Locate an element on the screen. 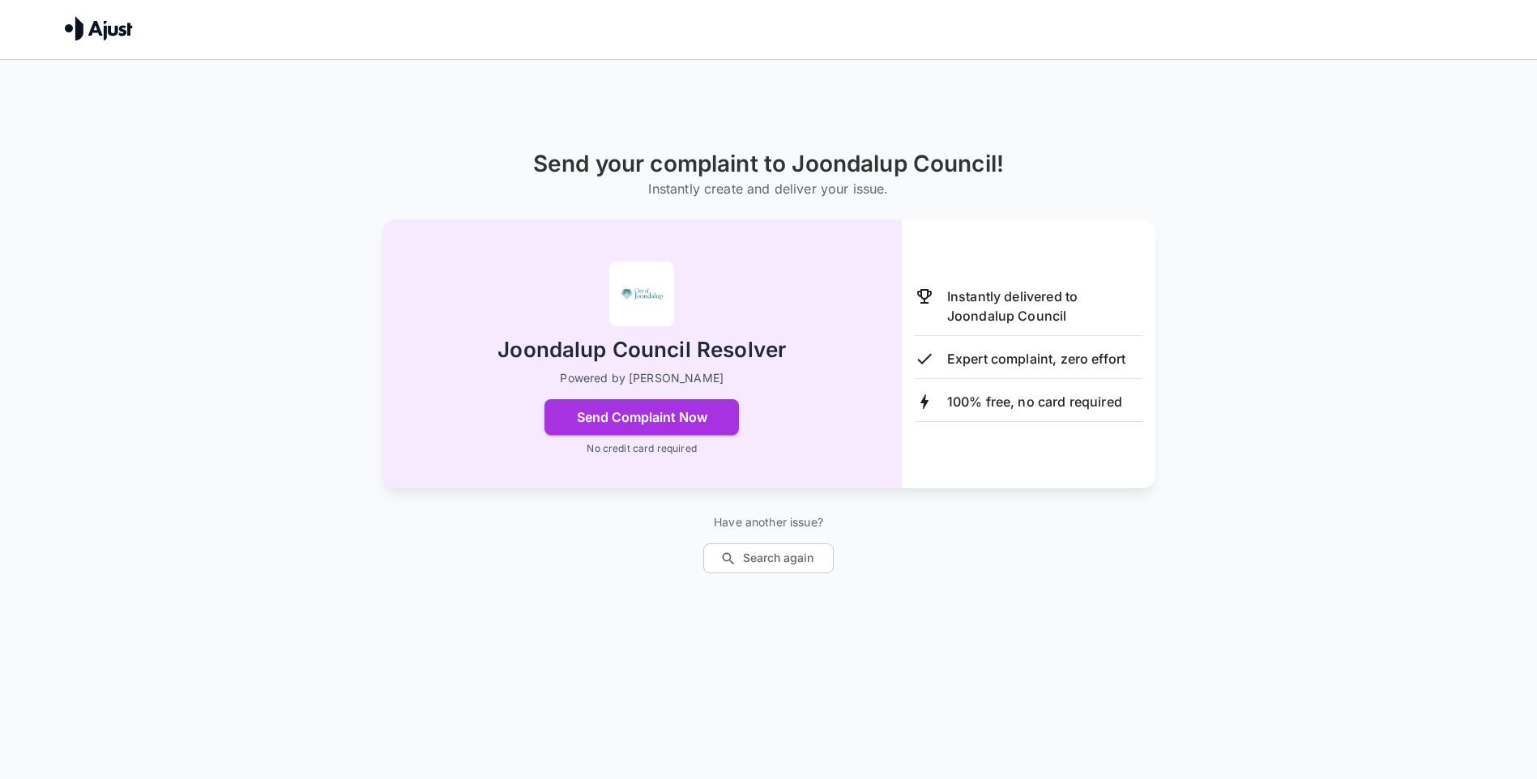 This screenshot has width=1537, height=779. p: Have another issue? is located at coordinates (768, 522).